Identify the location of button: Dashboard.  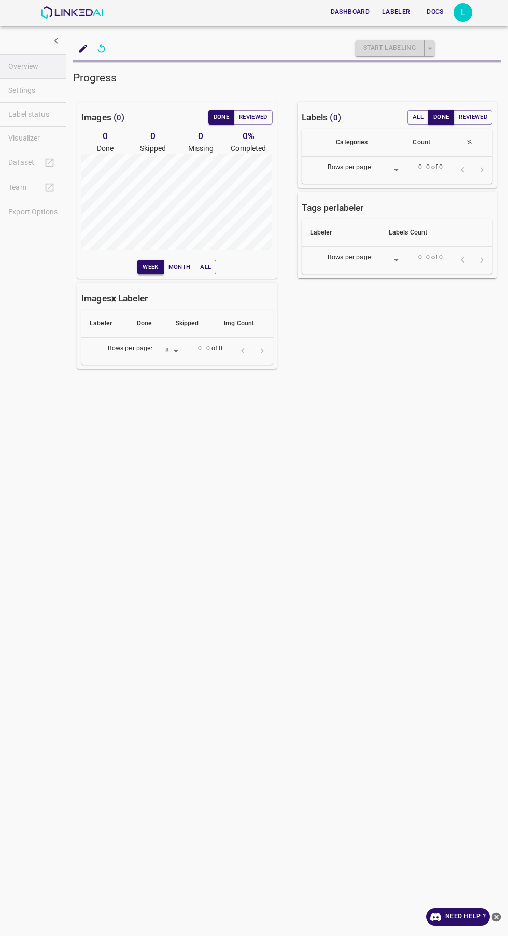
(350, 12).